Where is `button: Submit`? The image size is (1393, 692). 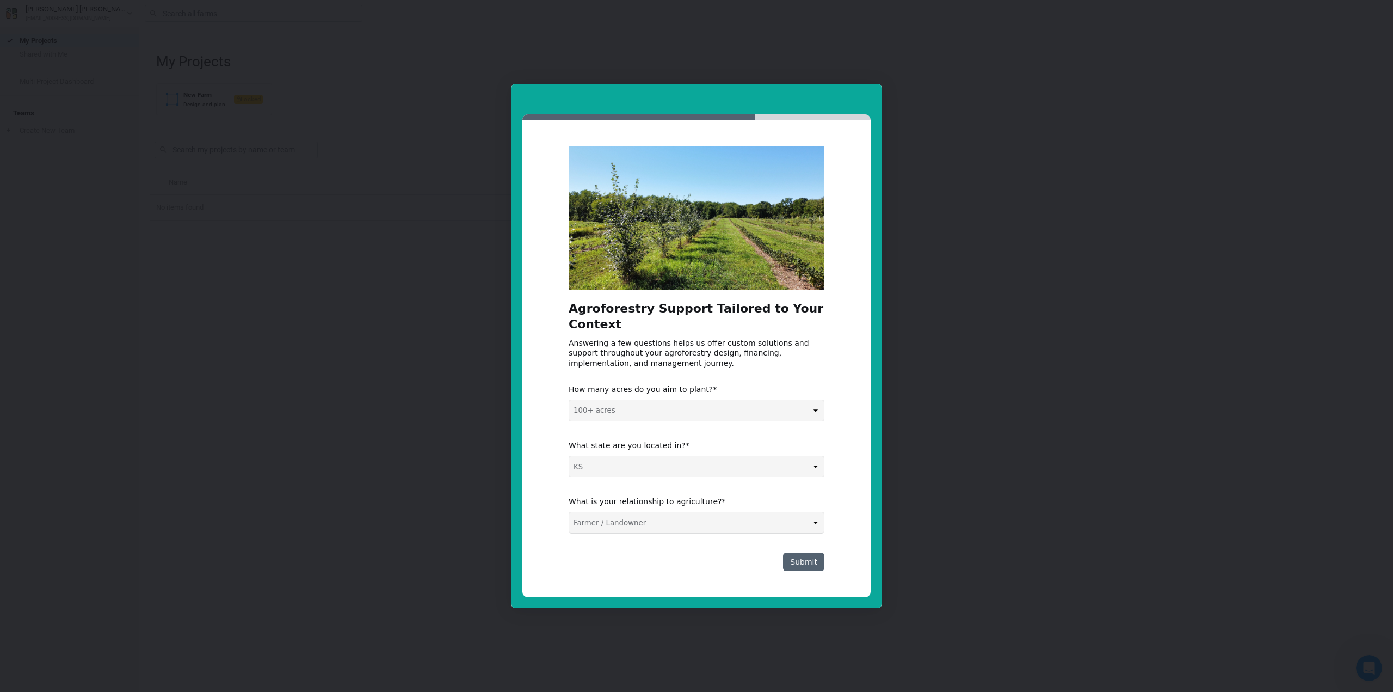 button: Submit is located at coordinates (804, 562).